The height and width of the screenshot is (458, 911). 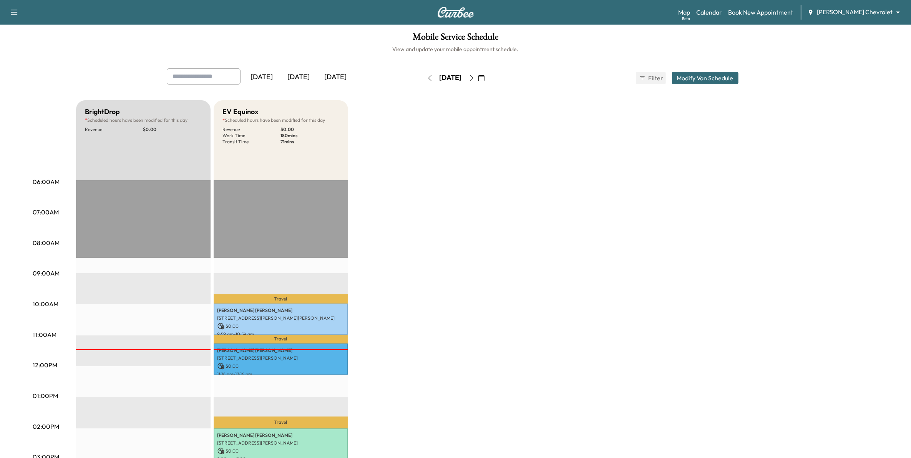 I want to click on p: 09:00AM, so click(x=46, y=273).